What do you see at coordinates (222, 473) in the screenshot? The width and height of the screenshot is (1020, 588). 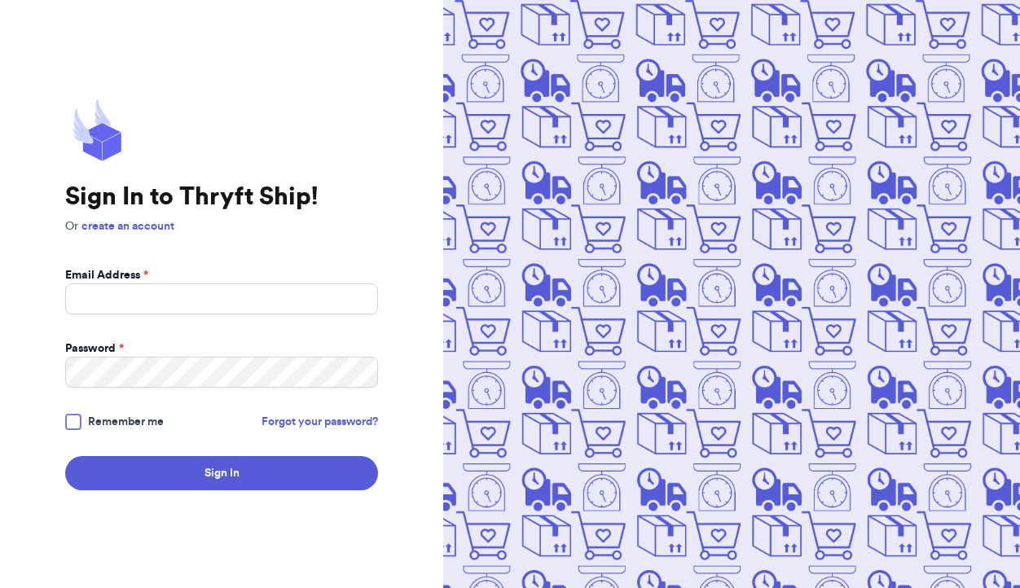 I see `button: Sign In` at bounding box center [222, 473].